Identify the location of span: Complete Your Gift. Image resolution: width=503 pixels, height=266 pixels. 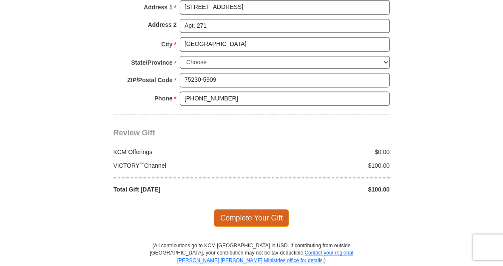
(251, 218).